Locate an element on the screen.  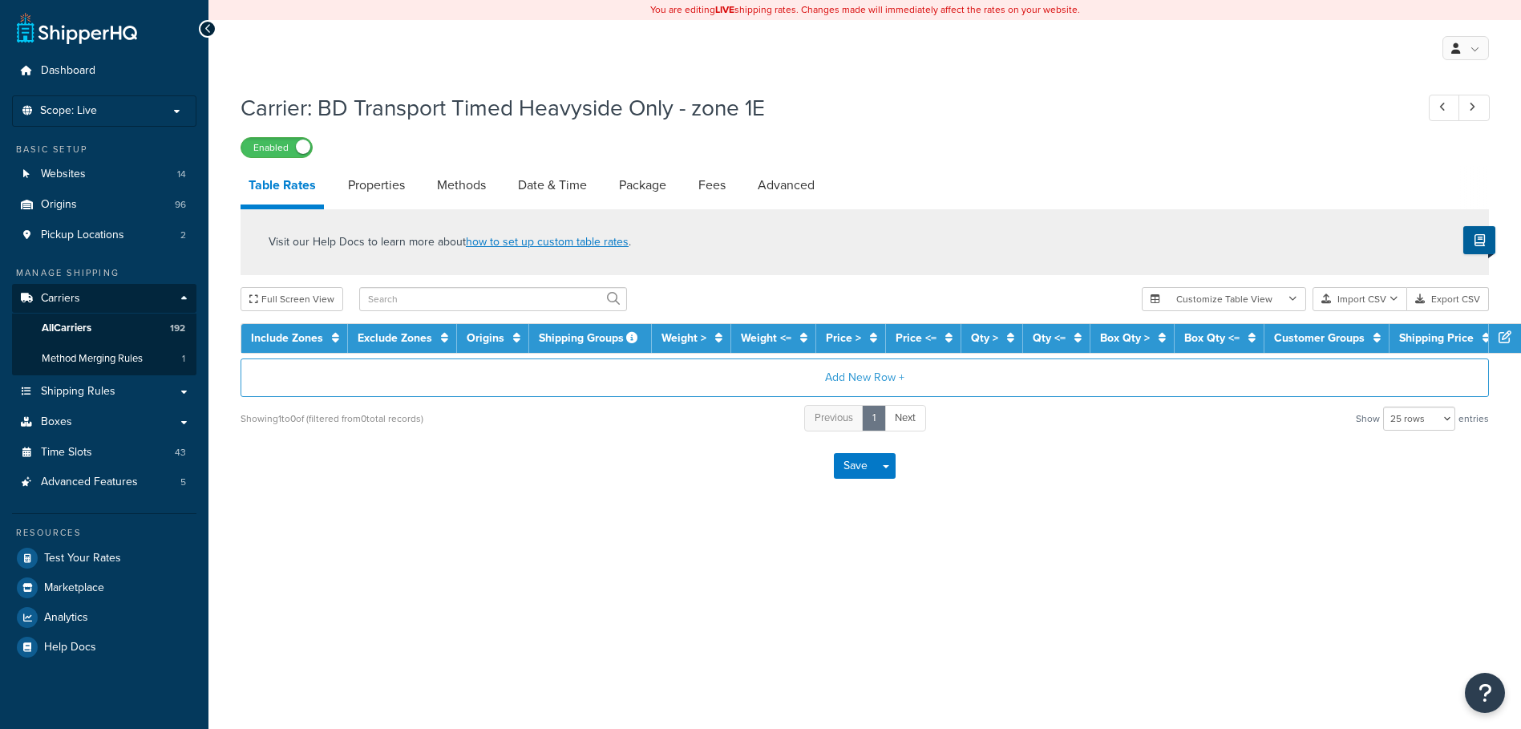
button: Add New Row + is located at coordinates (865, 378).